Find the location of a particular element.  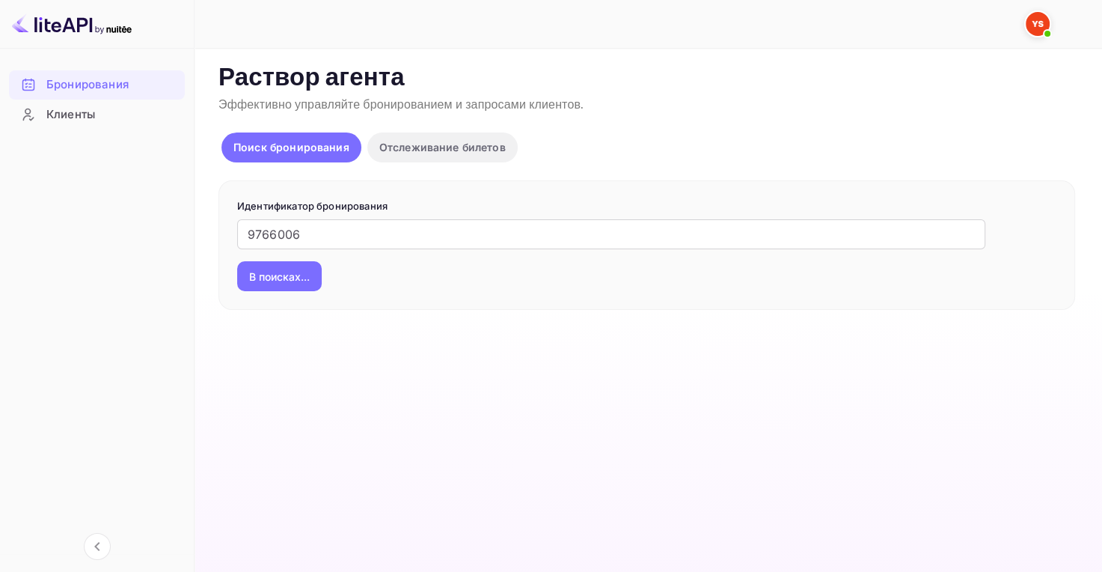

img: Логотип LiteAPI is located at coordinates (72, 24).